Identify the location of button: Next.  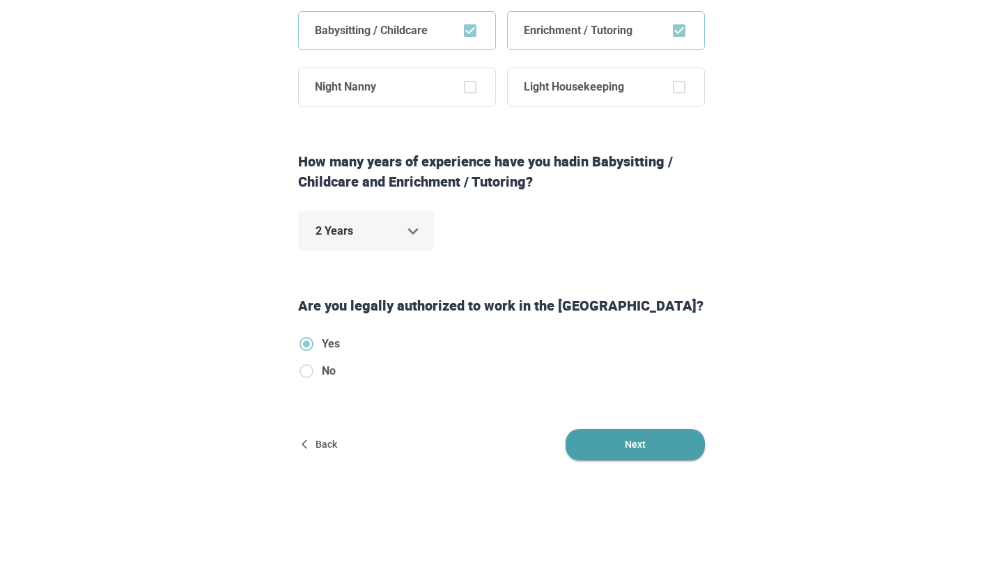
(635, 444).